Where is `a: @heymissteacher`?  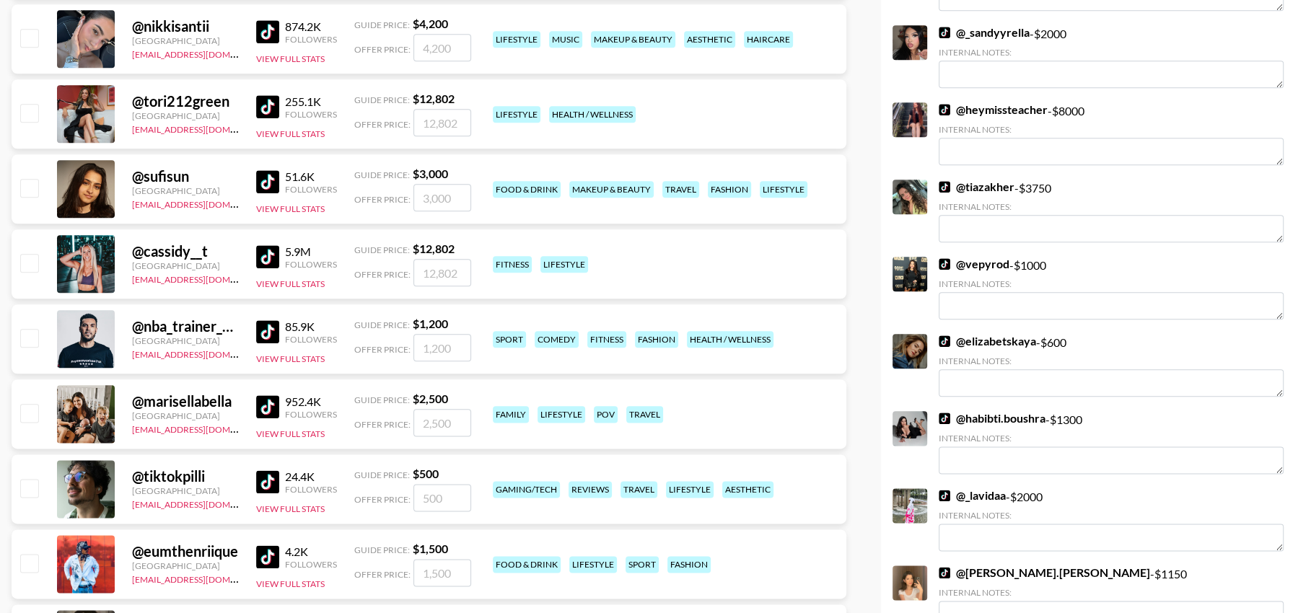 a: @heymissteacher is located at coordinates (993, 110).